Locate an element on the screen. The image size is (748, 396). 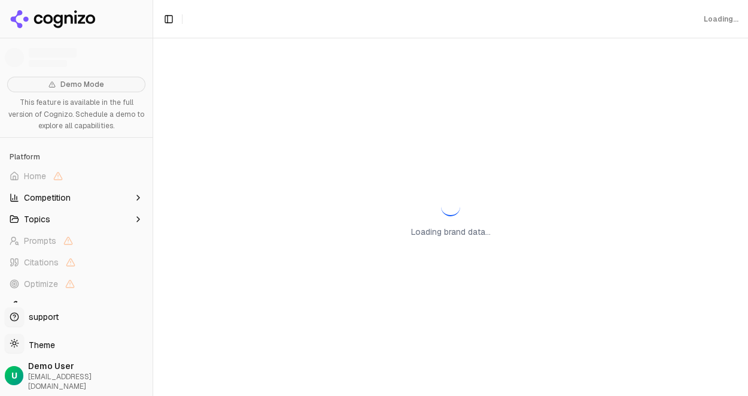
span: Theme is located at coordinates (39, 345).